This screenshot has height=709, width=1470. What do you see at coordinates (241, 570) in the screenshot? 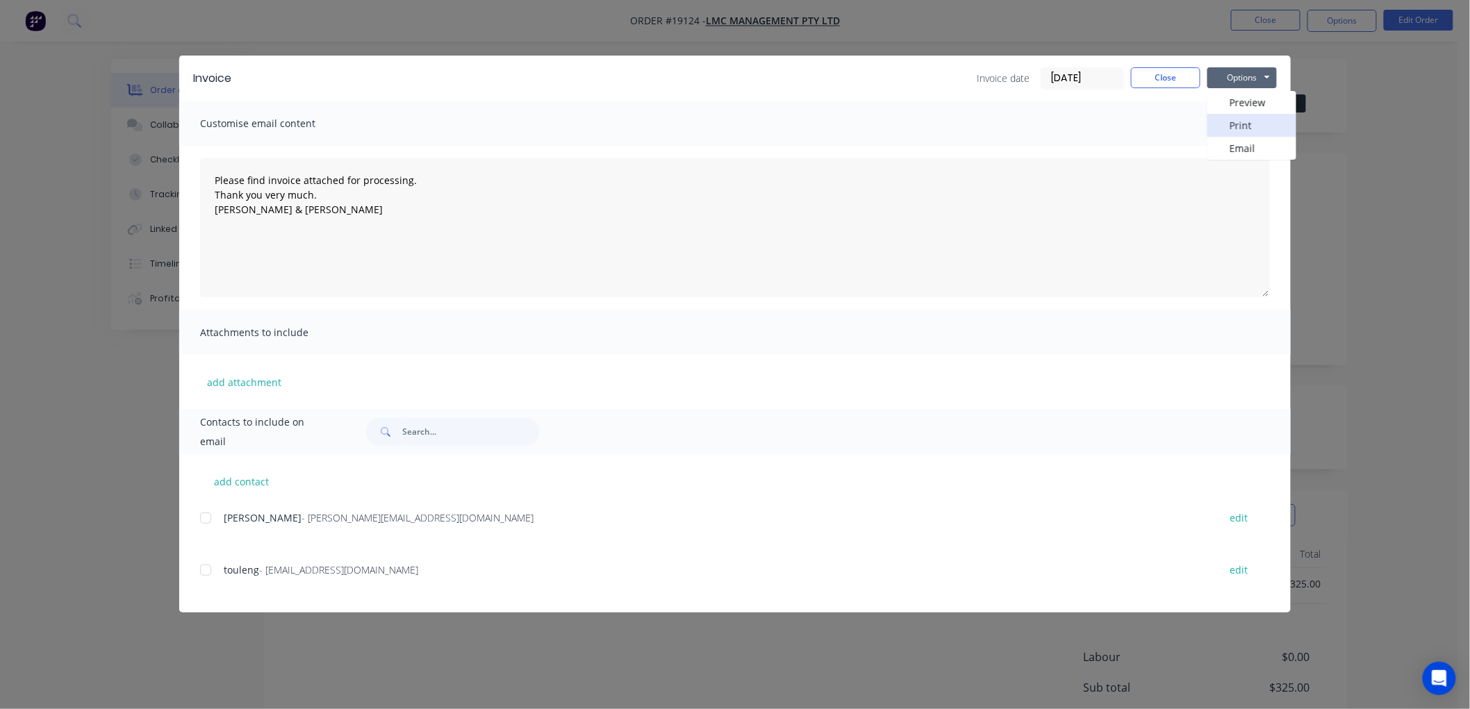
I see `span: touleng` at bounding box center [241, 570].